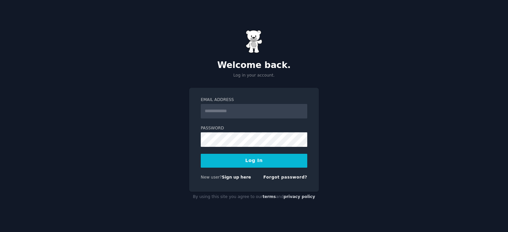 The image size is (508, 232). Describe the element at coordinates (285, 177) in the screenshot. I see `a: Forgot password?` at that location.